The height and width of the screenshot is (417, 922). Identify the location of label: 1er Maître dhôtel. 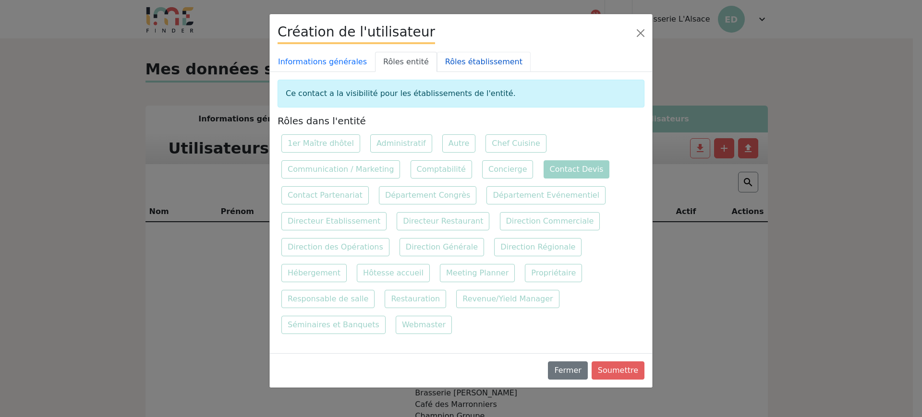
(321, 144).